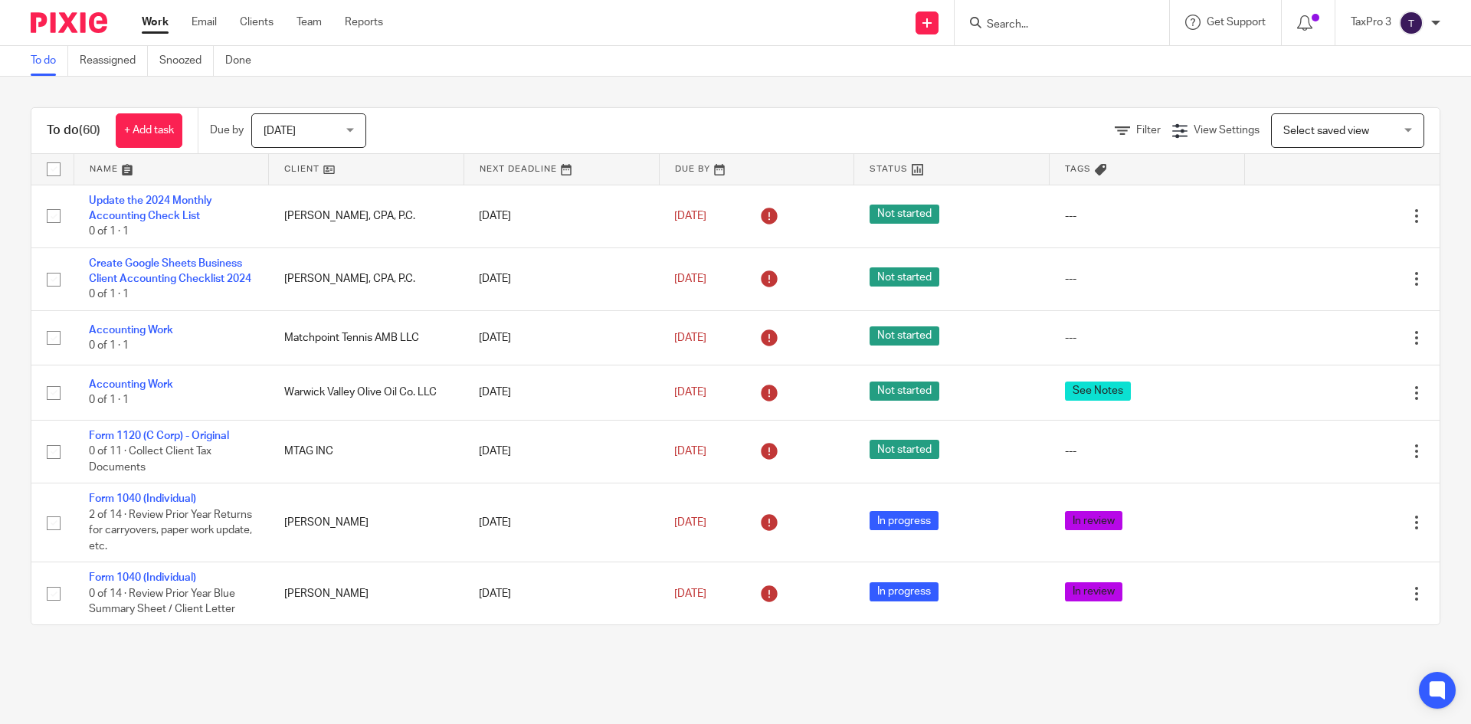 The width and height of the screenshot is (1471, 724). Describe the element at coordinates (69, 22) in the screenshot. I see `img: Pixie` at that location.